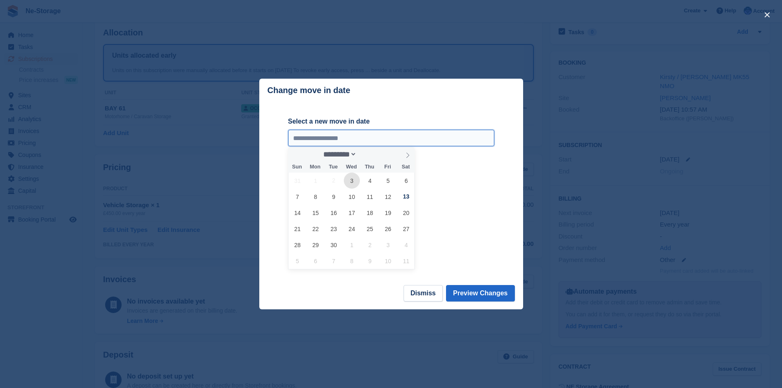 The height and width of the screenshot is (388, 782). I want to click on span: September 27, 2025, so click(406, 229).